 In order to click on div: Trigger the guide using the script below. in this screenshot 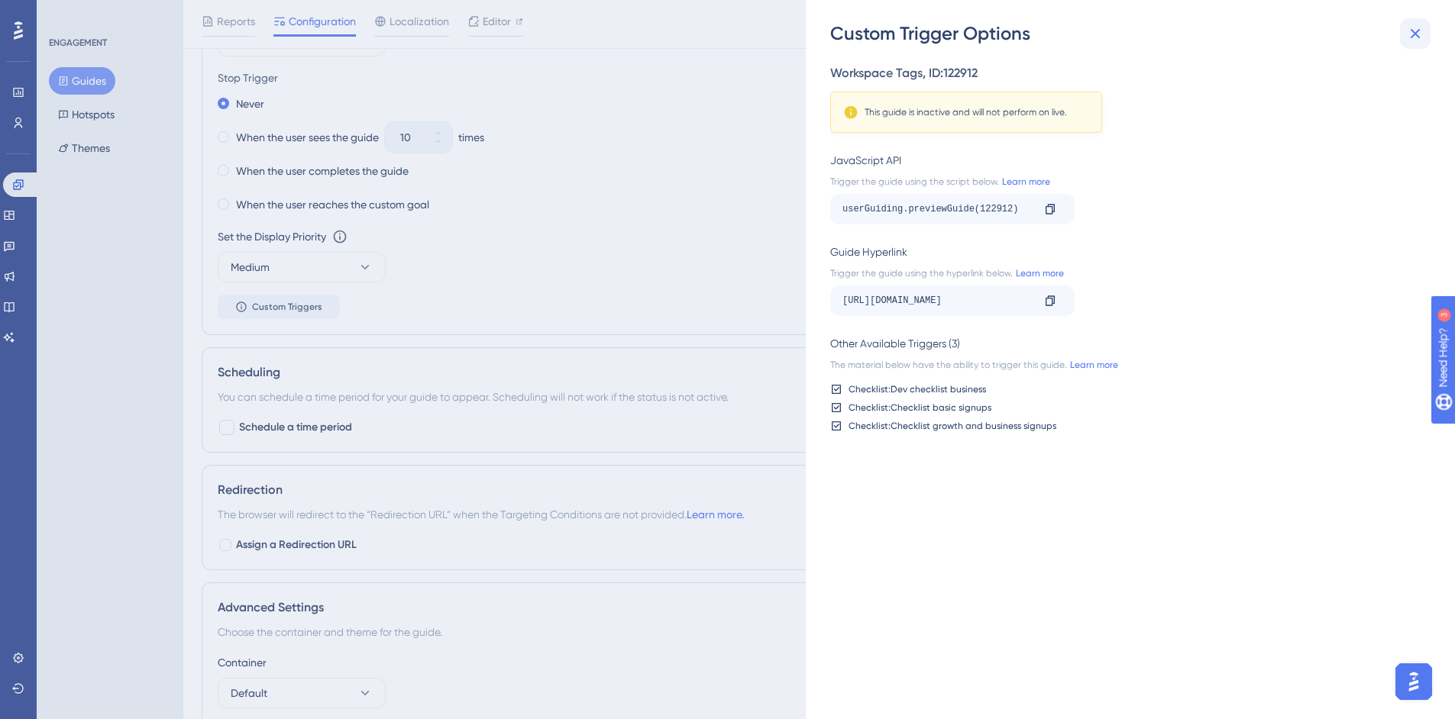, I will do `click(1125, 182)`.